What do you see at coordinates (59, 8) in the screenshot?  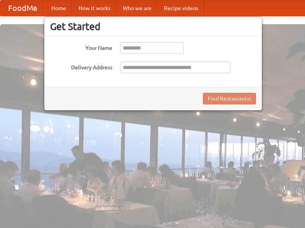 I see `a: Home` at bounding box center [59, 8].